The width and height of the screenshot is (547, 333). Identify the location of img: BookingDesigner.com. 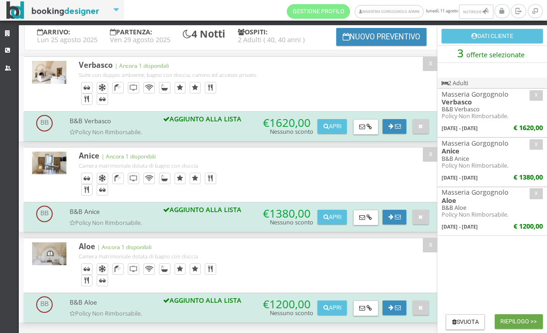
(53, 10).